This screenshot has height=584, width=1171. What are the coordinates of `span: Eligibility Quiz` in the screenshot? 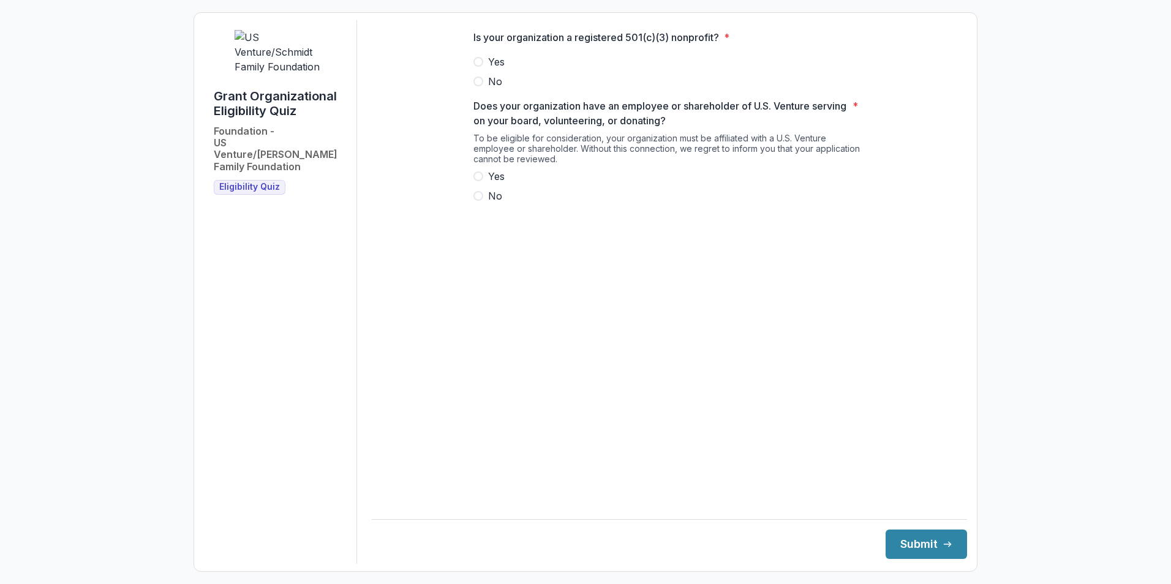 It's located at (249, 187).